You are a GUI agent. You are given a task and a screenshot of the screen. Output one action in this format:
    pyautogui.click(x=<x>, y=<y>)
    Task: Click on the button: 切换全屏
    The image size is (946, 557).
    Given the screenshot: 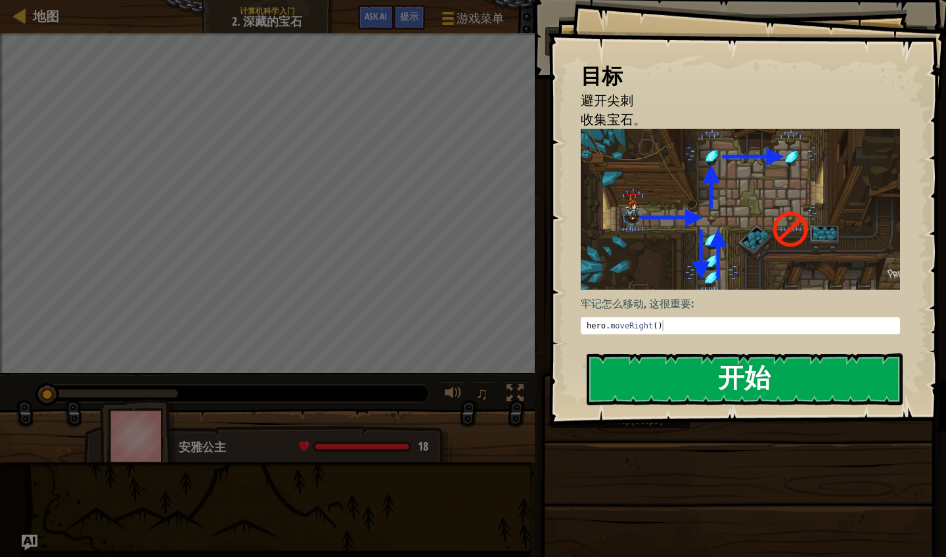 What is the action you would take?
    pyautogui.click(x=515, y=395)
    